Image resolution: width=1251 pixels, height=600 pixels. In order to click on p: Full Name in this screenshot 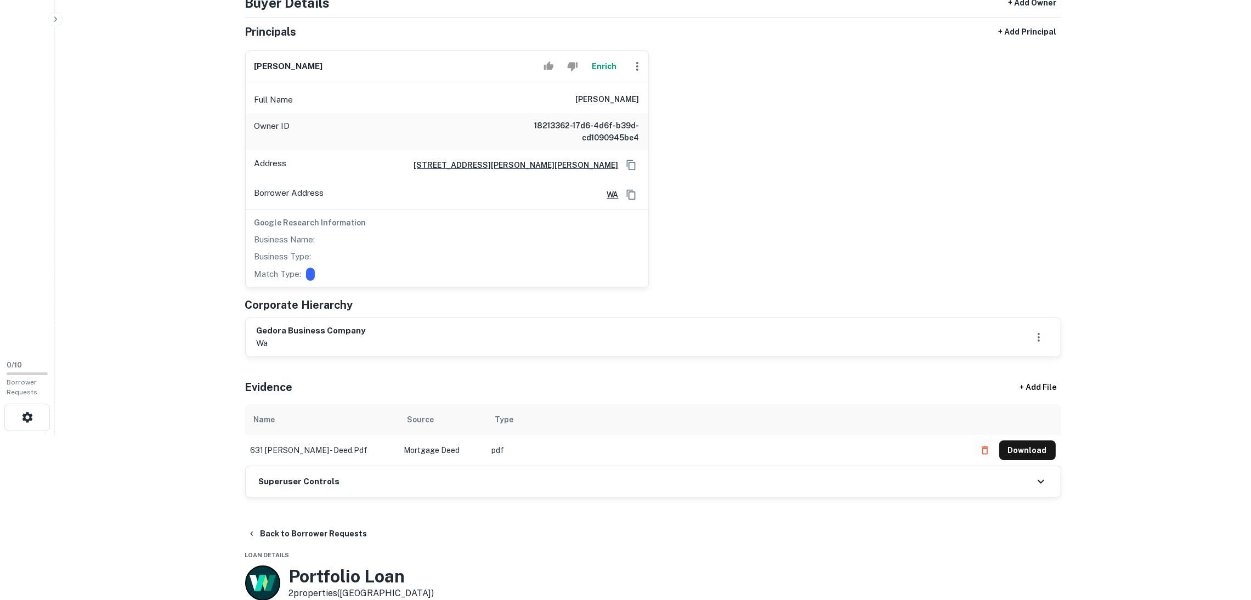, I will do `click(274, 100)`.